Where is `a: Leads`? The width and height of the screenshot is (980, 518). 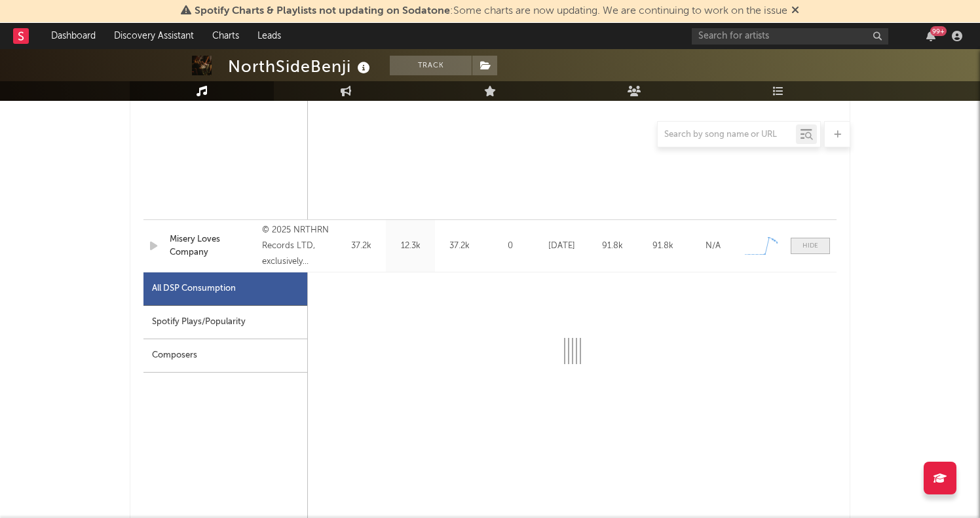
a: Leads is located at coordinates (269, 36).